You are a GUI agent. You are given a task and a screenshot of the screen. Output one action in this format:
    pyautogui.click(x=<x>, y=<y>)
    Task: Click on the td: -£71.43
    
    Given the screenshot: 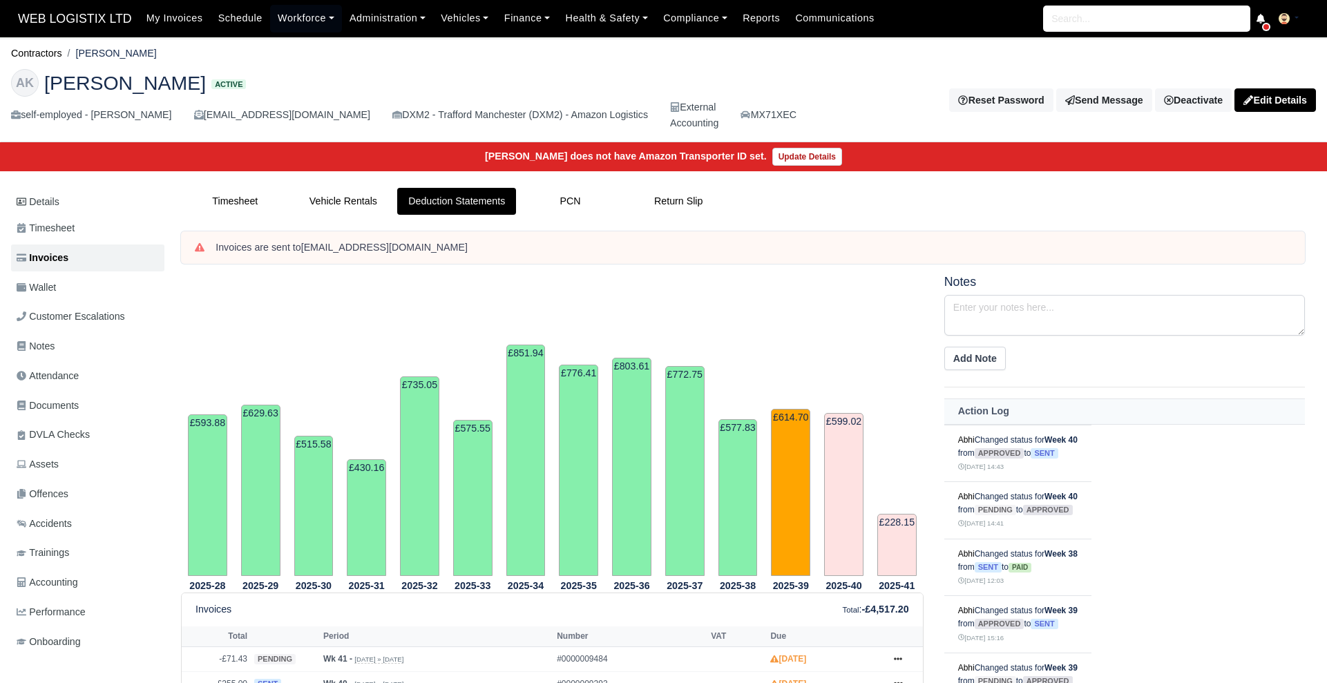 What is the action you would take?
    pyautogui.click(x=216, y=660)
    